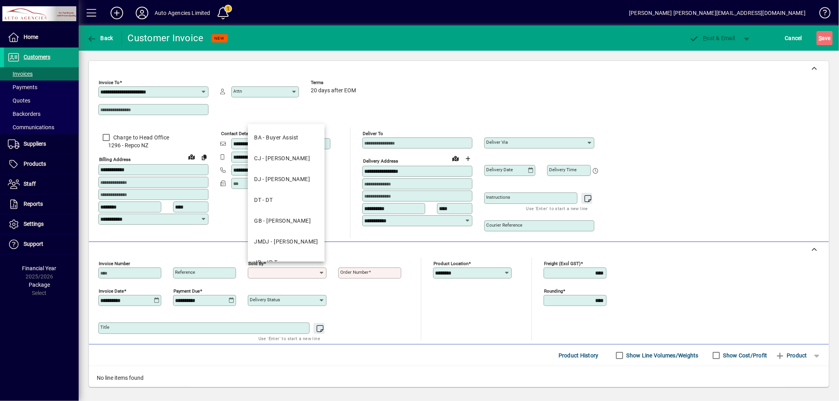 This screenshot has height=401, width=839. I want to click on mat-label: Sold by, so click(256, 264).